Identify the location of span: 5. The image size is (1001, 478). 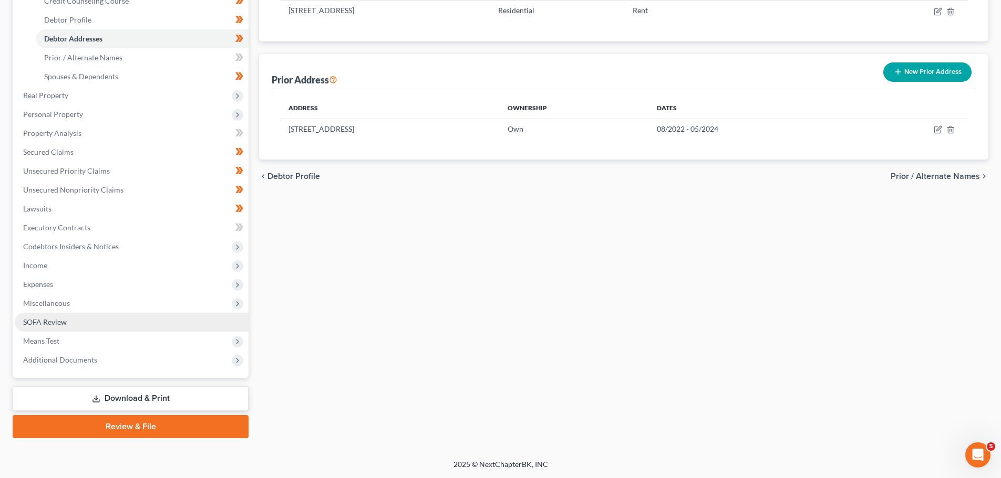
(991, 447).